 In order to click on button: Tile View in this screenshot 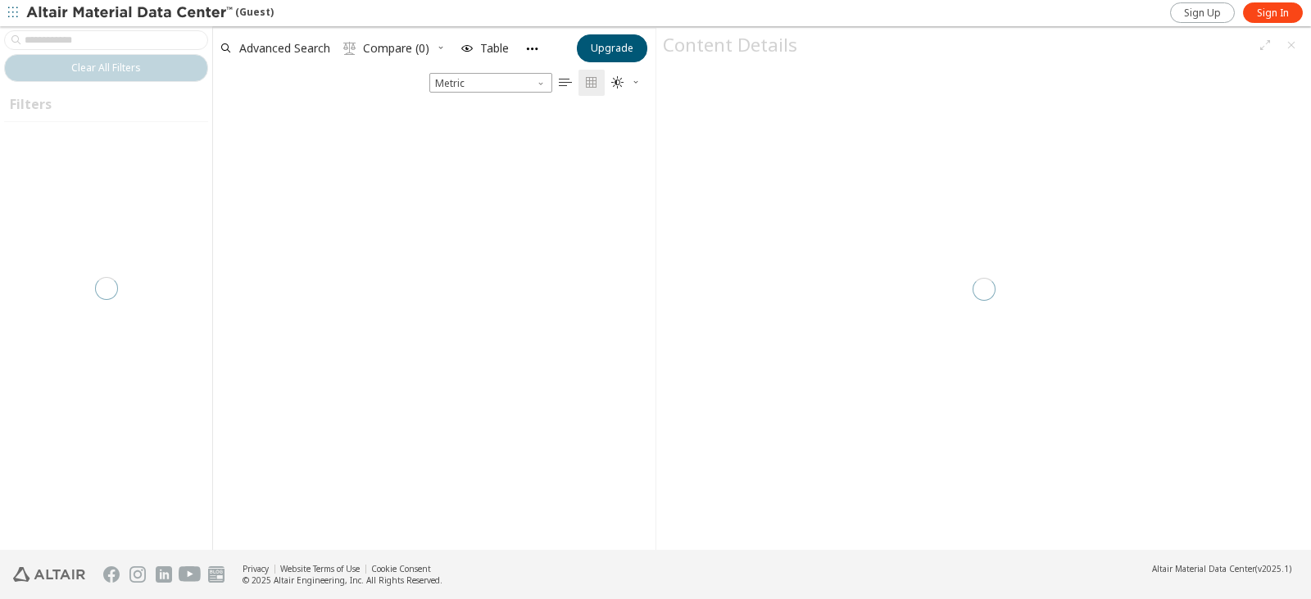, I will do `click(592, 83)`.